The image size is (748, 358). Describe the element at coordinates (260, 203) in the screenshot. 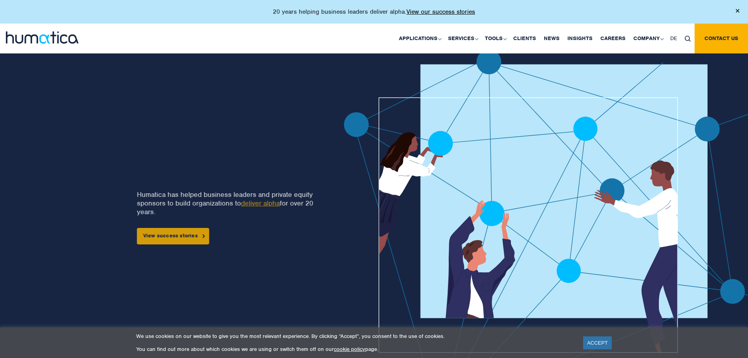

I see `a: deliver alpha` at that location.